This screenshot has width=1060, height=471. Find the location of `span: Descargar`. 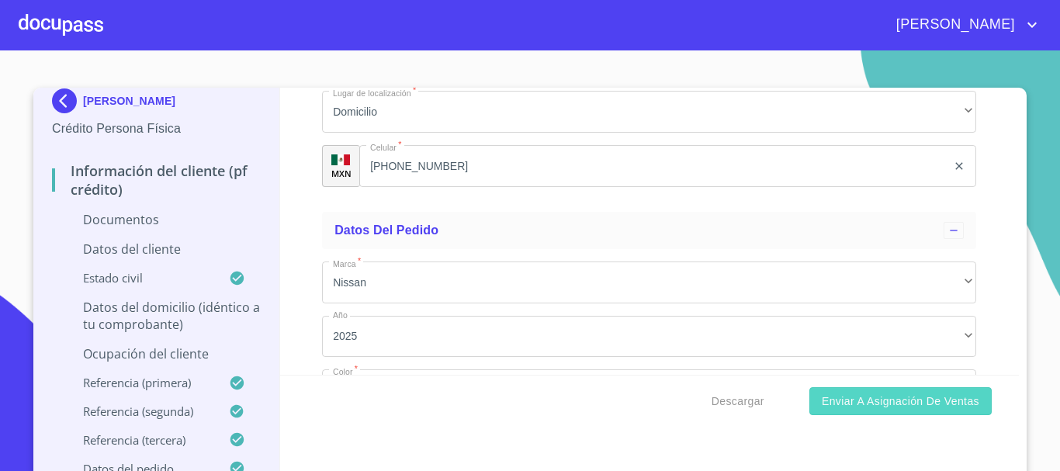

span: Descargar is located at coordinates (738, 401).